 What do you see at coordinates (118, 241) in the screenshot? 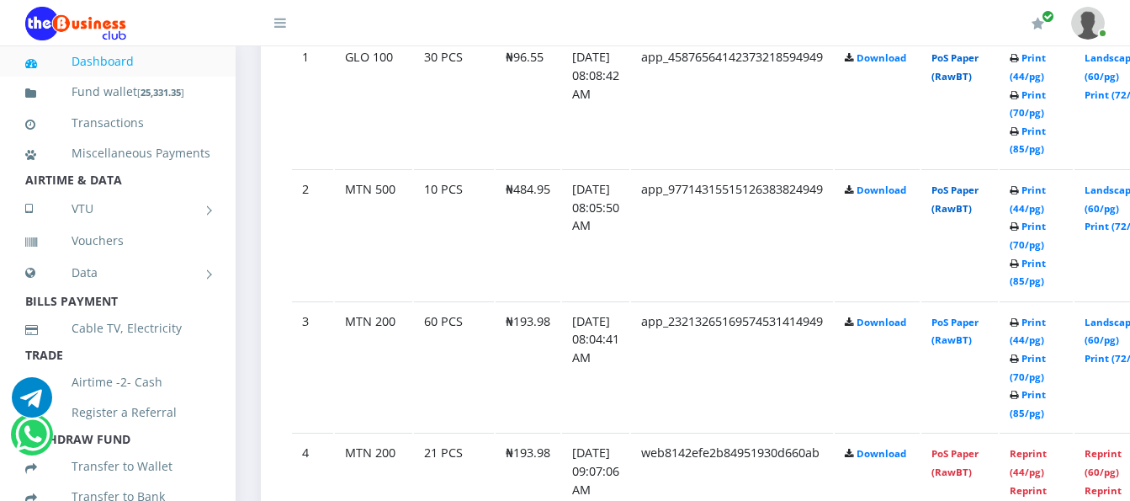
I see `a: Vouchers` at bounding box center [118, 241].